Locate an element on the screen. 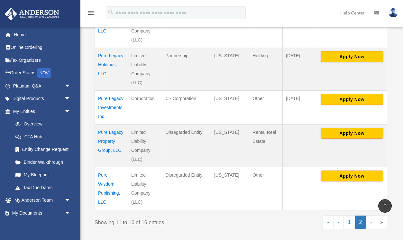 This screenshot has height=240, width=403. a: Platinum Q&Aarrow_drop_down is located at coordinates (42, 86).